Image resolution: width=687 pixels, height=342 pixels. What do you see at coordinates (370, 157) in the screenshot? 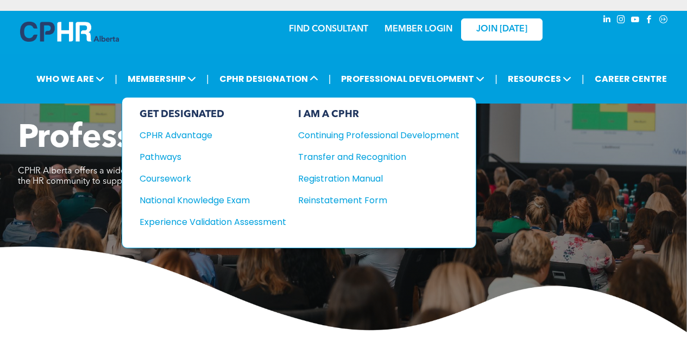
I see `div: Transfer and Recognition` at bounding box center [370, 157].